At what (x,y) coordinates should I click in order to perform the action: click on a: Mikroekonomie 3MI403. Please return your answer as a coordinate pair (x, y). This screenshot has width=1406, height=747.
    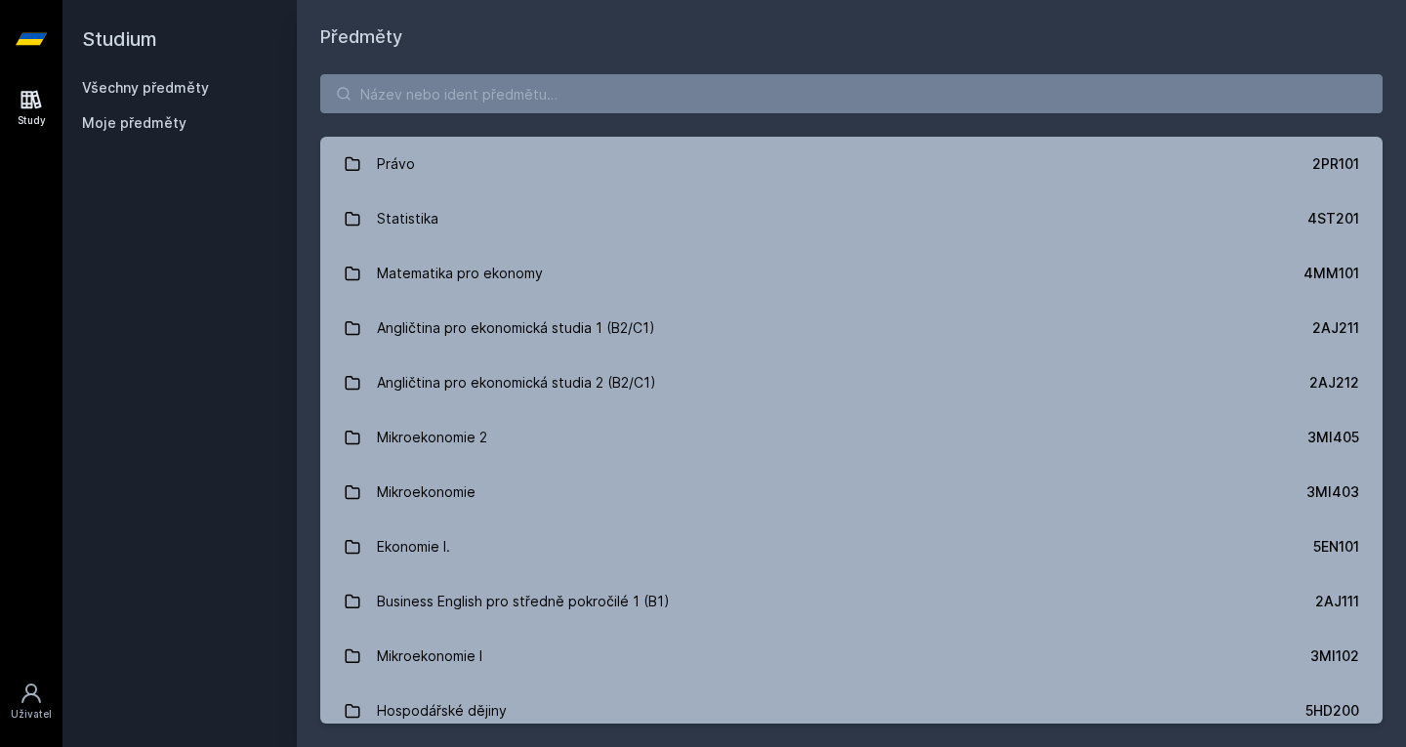
    Looking at the image, I should click on (852, 492).